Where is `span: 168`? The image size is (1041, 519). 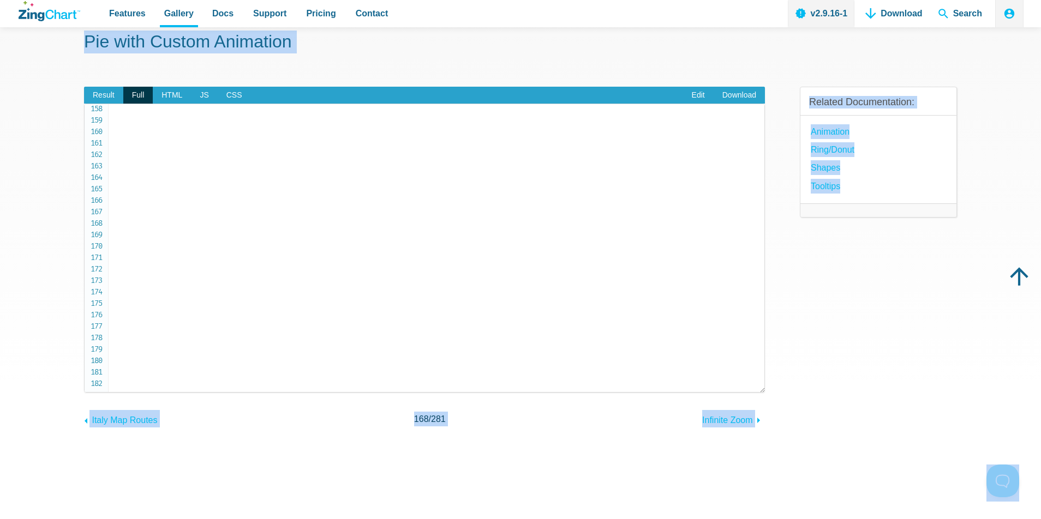 span: 168 is located at coordinates (421, 419).